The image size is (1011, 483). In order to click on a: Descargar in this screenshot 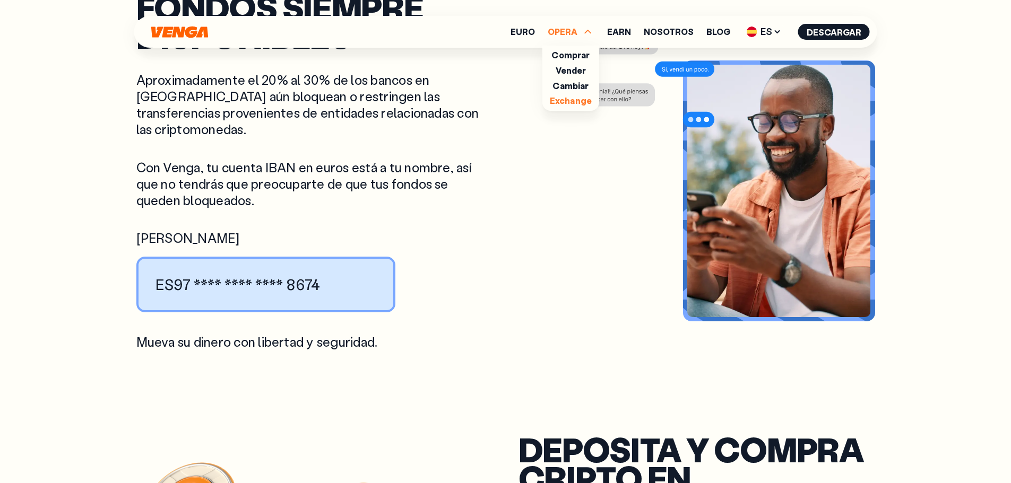, I will do `click(833, 32)`.